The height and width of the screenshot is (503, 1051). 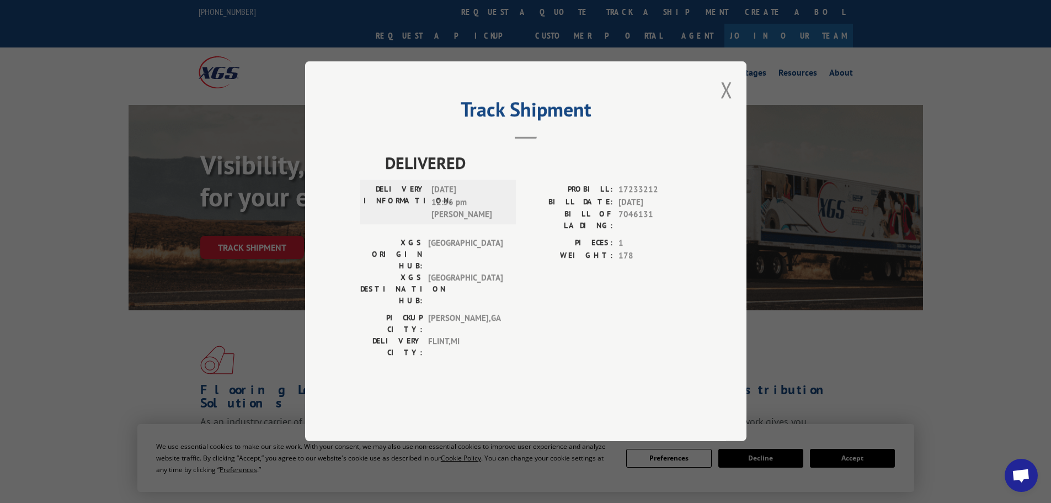 I want to click on label: PICKUP CITY:, so click(x=391, y=324).